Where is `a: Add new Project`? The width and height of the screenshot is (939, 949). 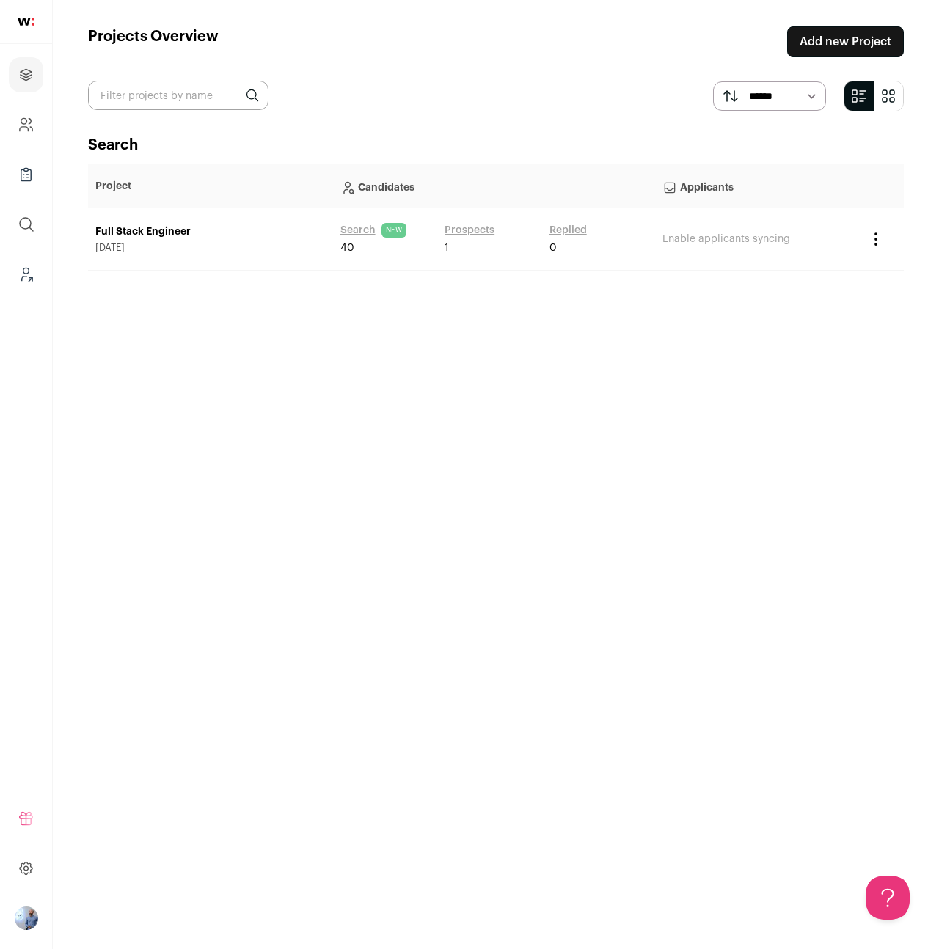
a: Add new Project is located at coordinates (845, 42).